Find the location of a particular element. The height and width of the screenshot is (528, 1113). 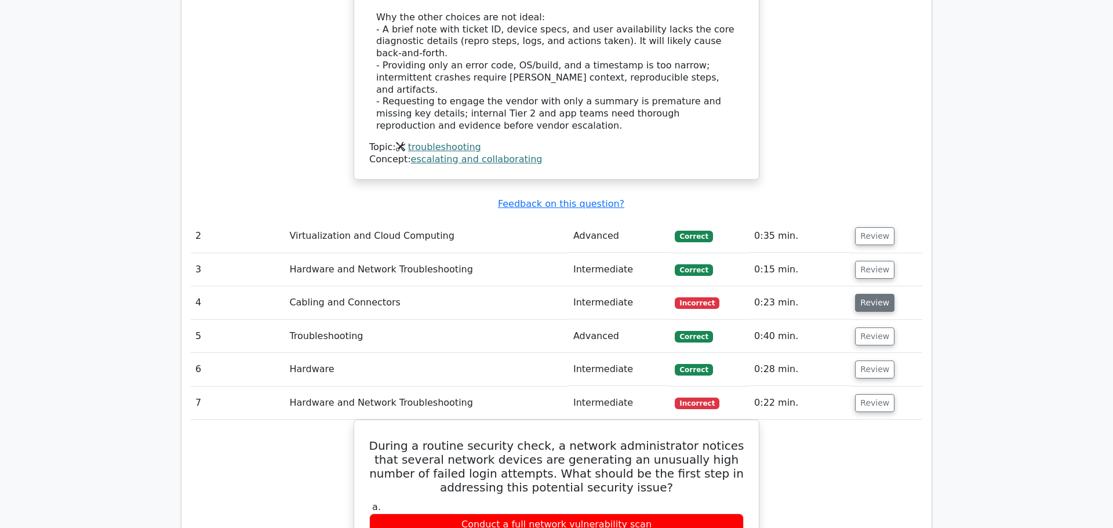

td: Cabling and Connectors is located at coordinates (426, 302).